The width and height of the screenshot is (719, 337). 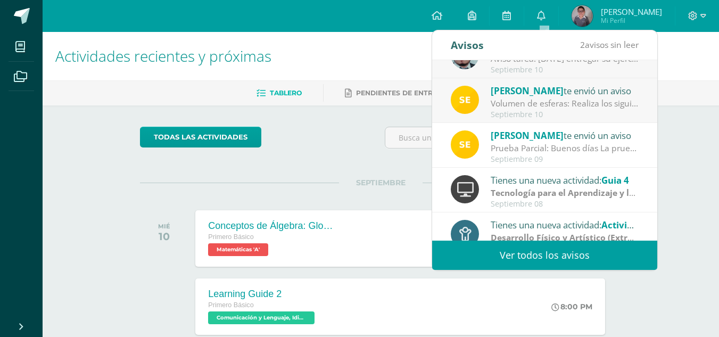 What do you see at coordinates (615, 180) in the screenshot?
I see `span: Guia 4` at bounding box center [615, 180].